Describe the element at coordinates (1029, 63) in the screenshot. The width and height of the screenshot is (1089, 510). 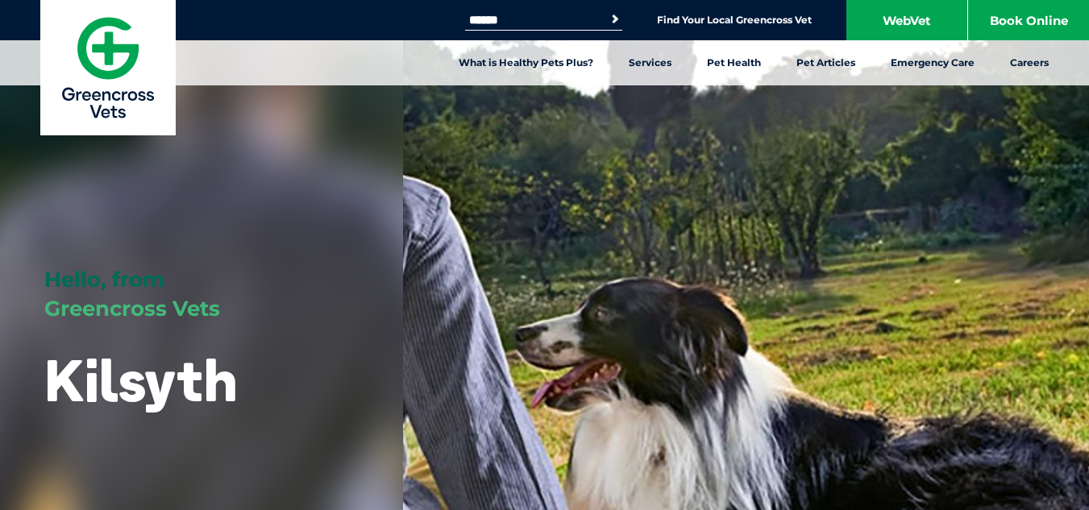
I see `a: Careers` at that location.